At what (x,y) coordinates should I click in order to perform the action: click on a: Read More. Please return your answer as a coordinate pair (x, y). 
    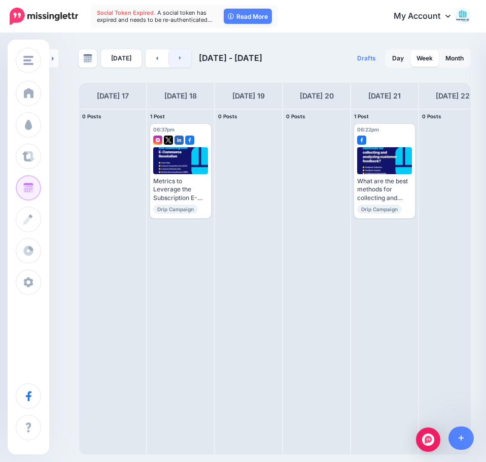
    Looking at the image, I should click on (248, 16).